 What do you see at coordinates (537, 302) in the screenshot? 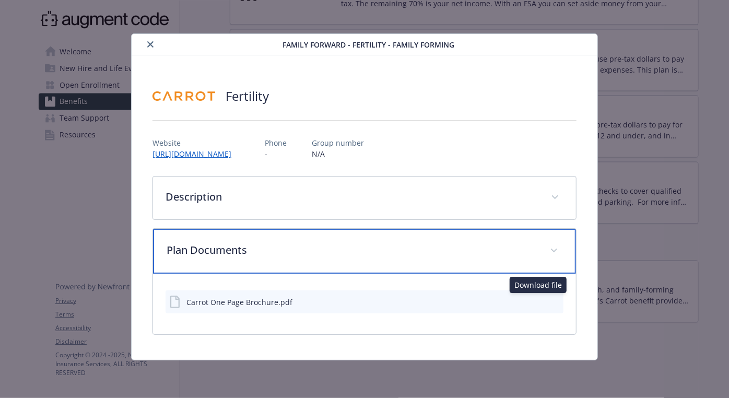
I see `button: download file` at bounding box center [537, 302].